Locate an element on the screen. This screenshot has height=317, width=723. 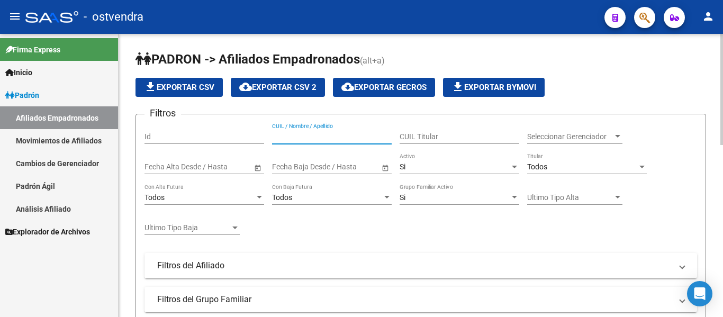
button: Exportar Bymovi is located at coordinates (494, 87).